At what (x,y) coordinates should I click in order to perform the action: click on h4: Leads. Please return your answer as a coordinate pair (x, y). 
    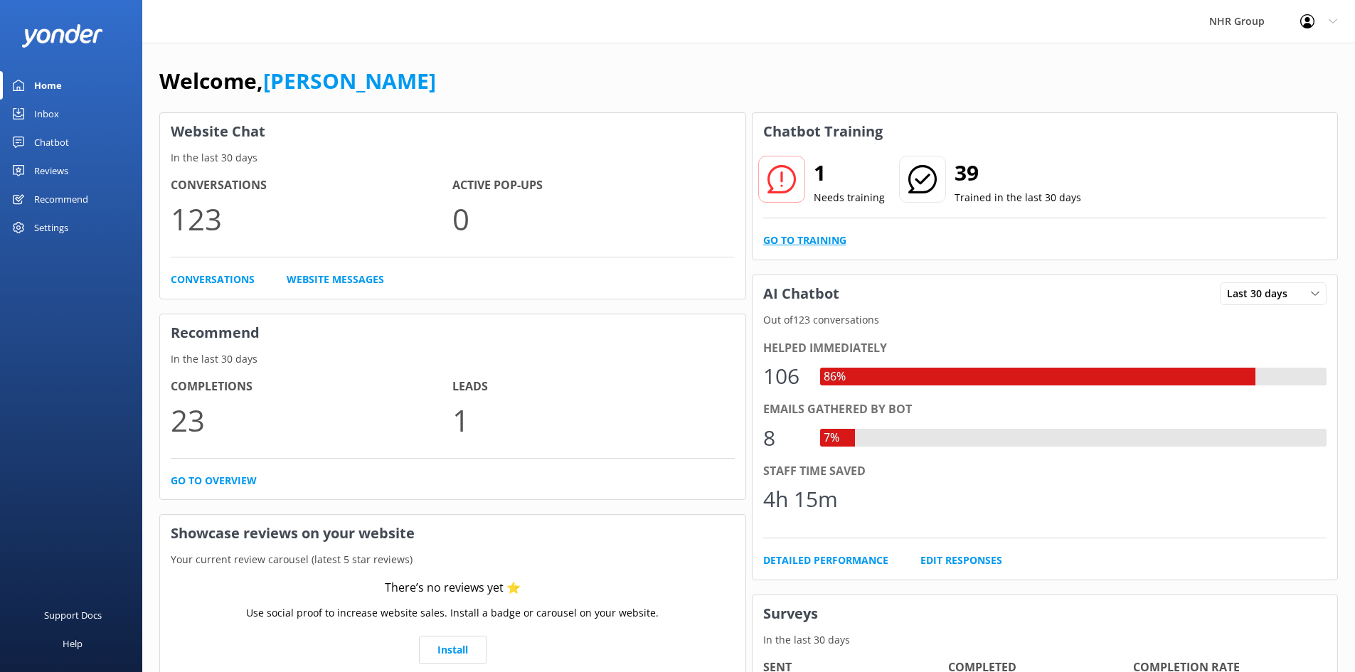
    Looking at the image, I should click on (593, 387).